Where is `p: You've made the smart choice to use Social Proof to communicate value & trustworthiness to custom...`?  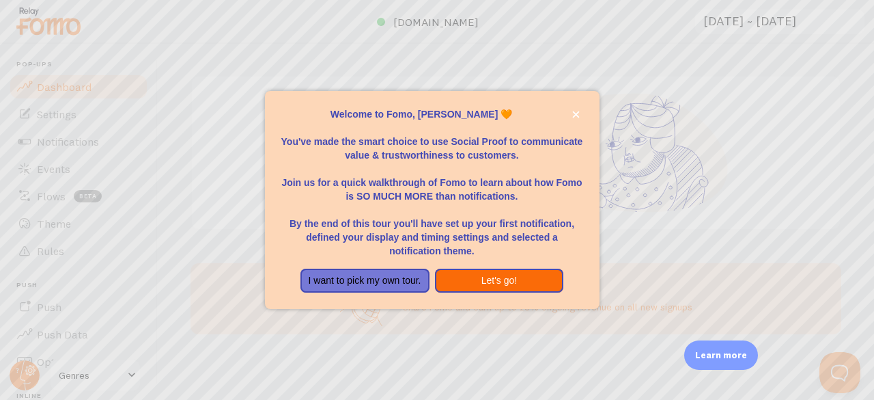
p: You've made the smart choice to use Social Proof to communicate value & trustworthiness to custom... is located at coordinates (432, 141).